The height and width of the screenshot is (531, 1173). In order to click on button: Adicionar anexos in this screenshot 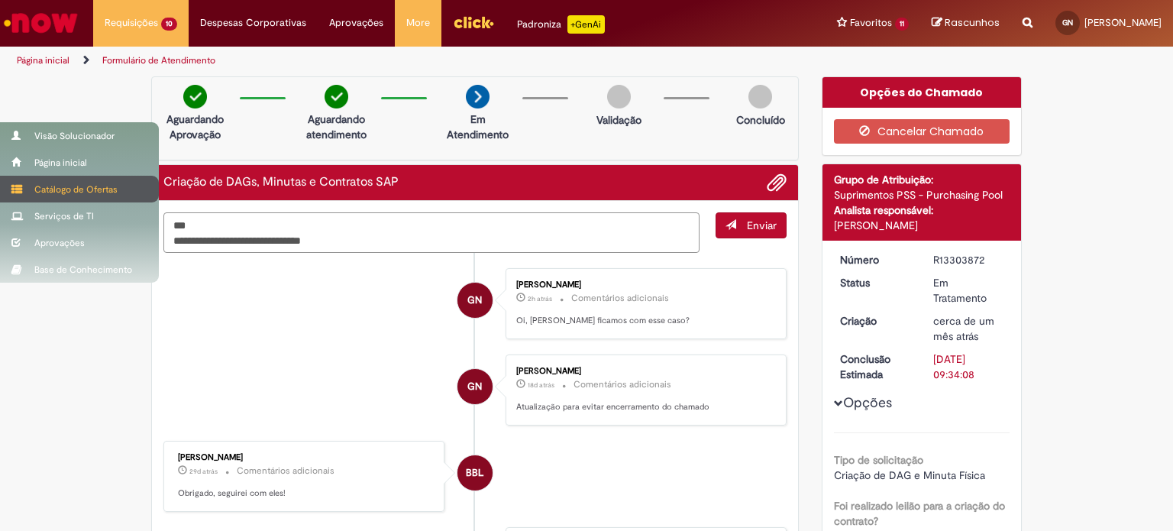, I will do `click(777, 183)`.